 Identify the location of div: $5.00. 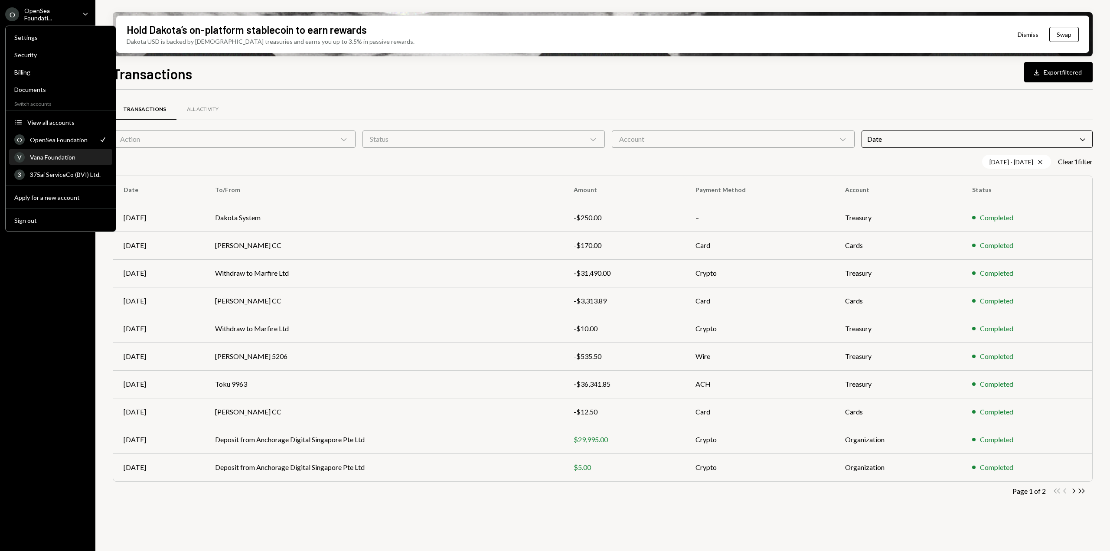
(624, 468).